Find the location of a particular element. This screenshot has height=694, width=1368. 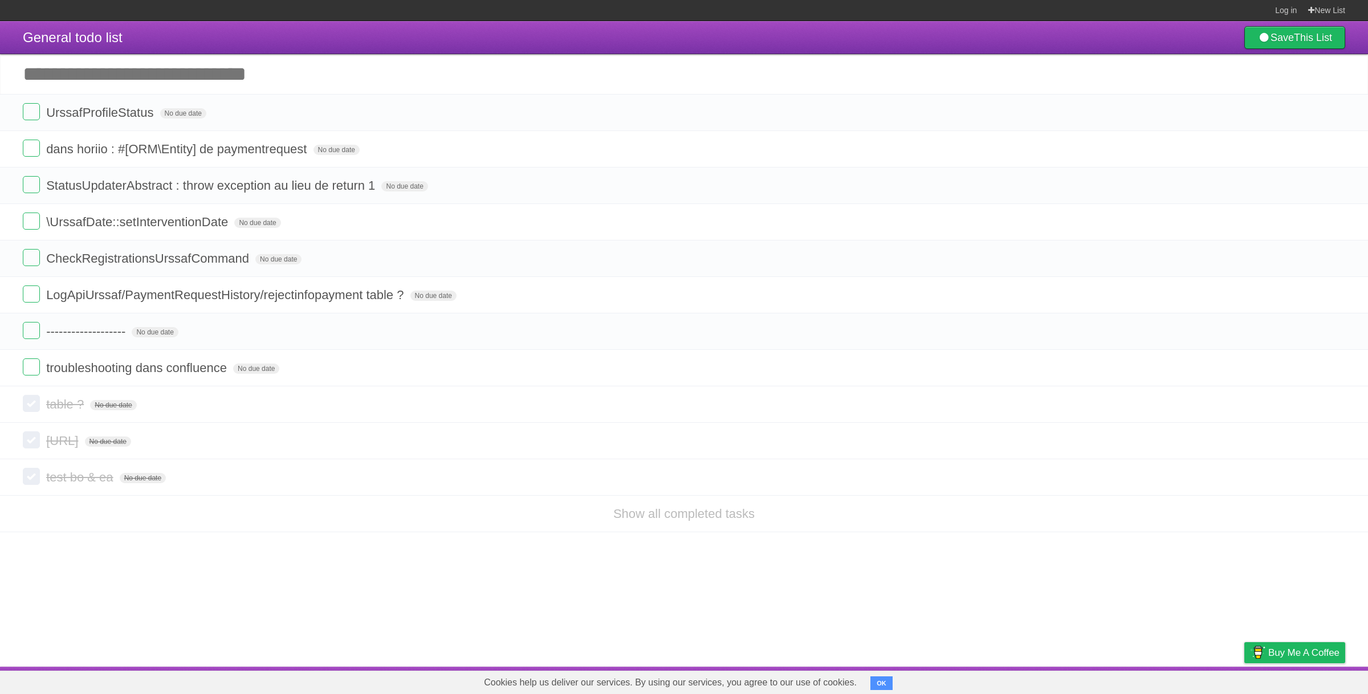

a: SaveThis List is located at coordinates (1294, 38).